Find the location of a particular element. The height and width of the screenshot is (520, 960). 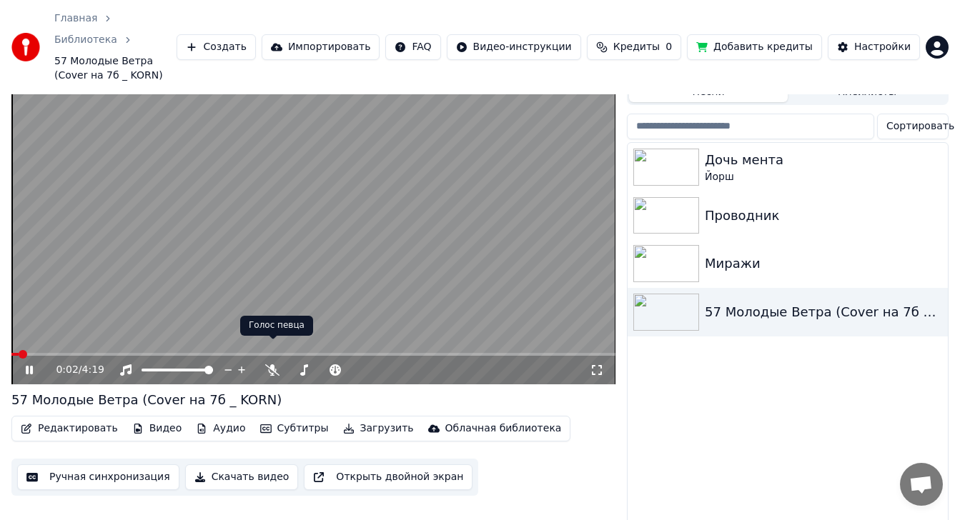

img: youka is located at coordinates (26, 47).